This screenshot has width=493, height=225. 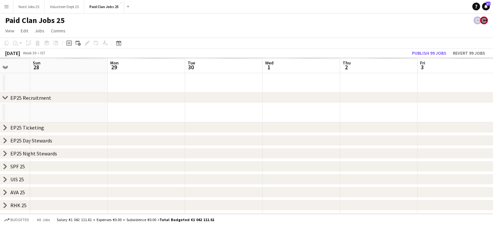 What do you see at coordinates (20, 220) in the screenshot?
I see `span: Budgeted` at bounding box center [20, 220].